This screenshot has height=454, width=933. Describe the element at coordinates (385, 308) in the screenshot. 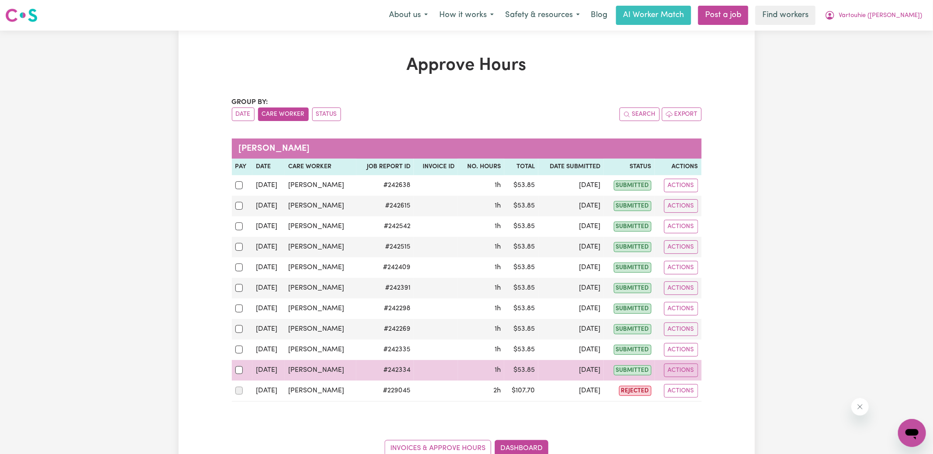

I see `td: # 242298` at that location.